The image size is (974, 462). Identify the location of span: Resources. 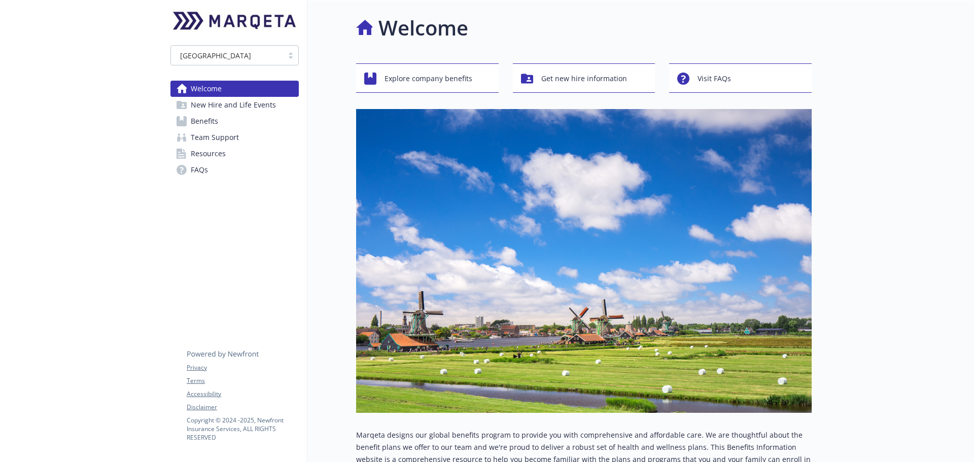
(208, 154).